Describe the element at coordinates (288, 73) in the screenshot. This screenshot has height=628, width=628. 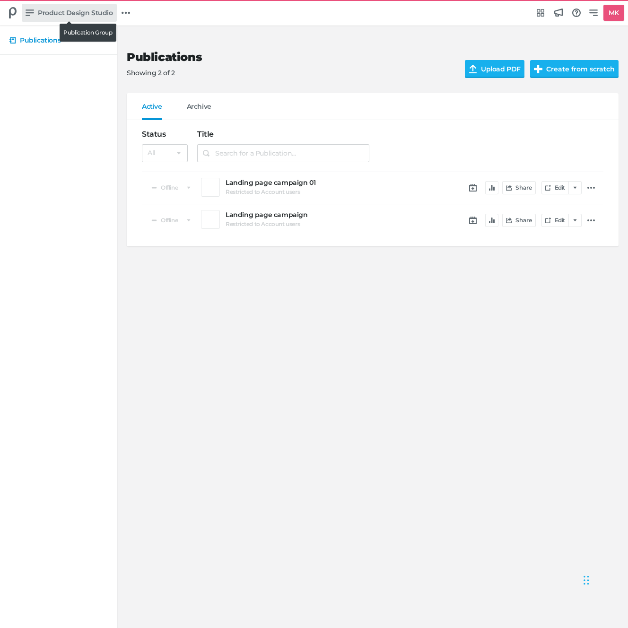
I see `p: Showing 2 of 2` at that location.